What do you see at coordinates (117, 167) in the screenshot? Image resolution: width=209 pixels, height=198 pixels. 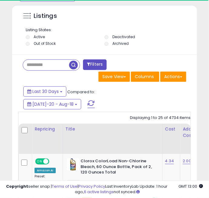 I see `b: Clorox ColorLoad Non-Chlorine Bleach, 60 Ounce Bottle, Pack of 2, 120 Ounces Total` at bounding box center [117, 167].